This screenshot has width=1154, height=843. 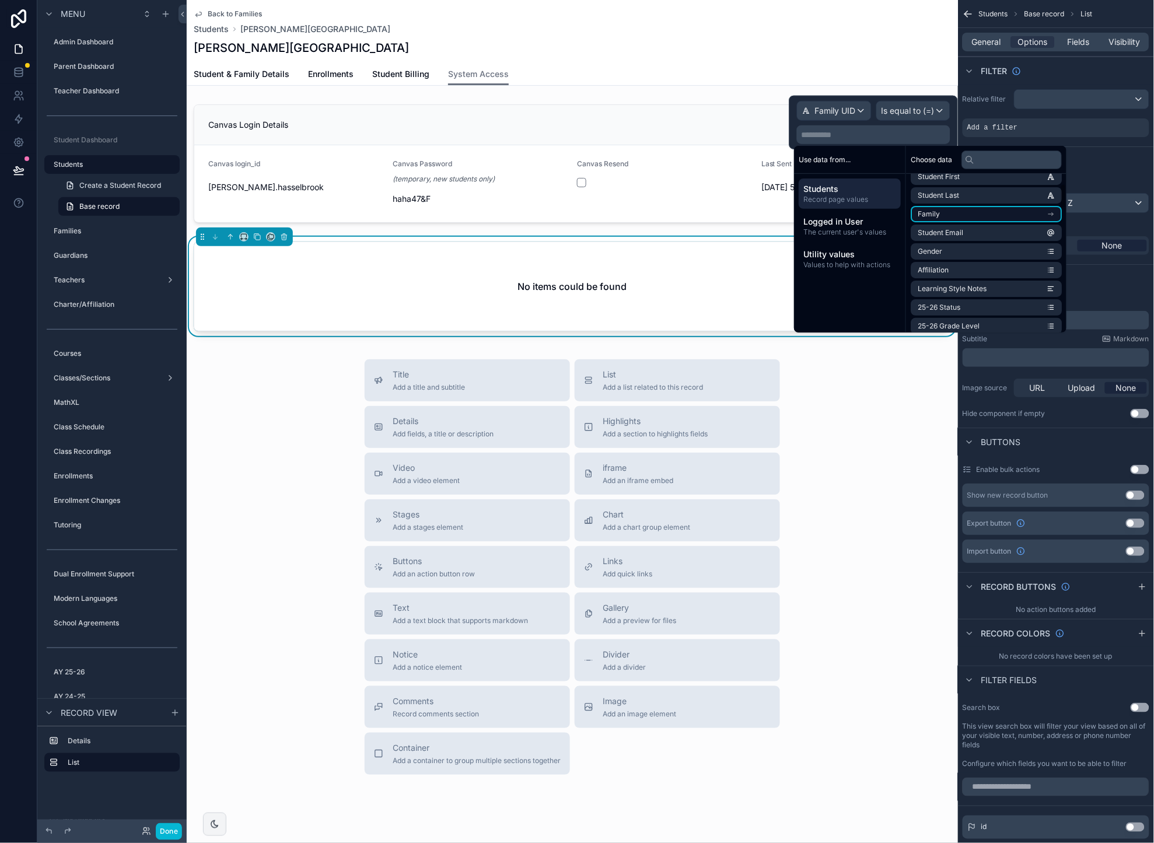 I want to click on button: StagesAdd a stages element, so click(x=467, y=520).